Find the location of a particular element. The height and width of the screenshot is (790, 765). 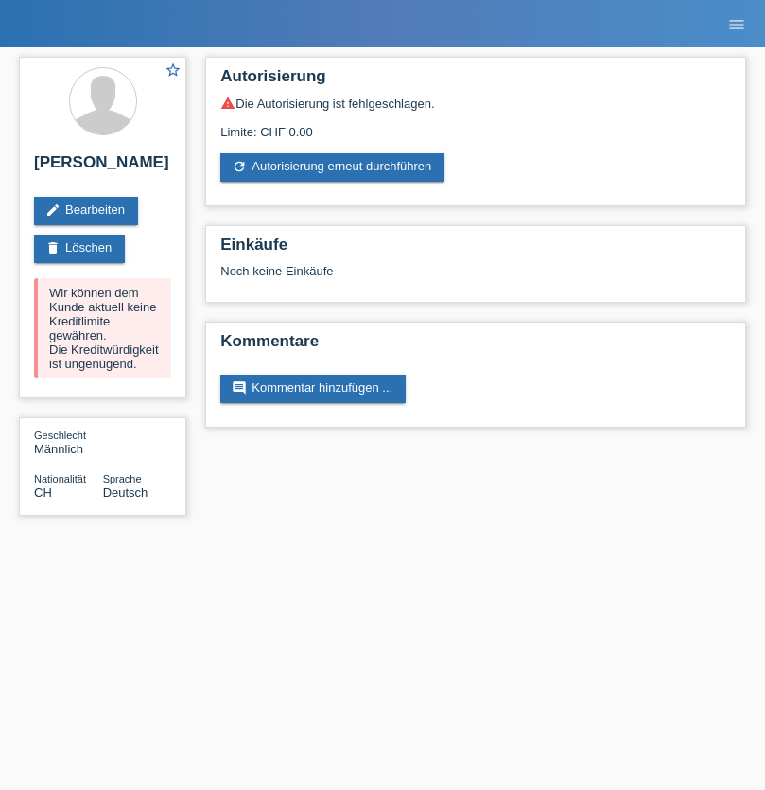

span: Nationalität is located at coordinates (60, 479).